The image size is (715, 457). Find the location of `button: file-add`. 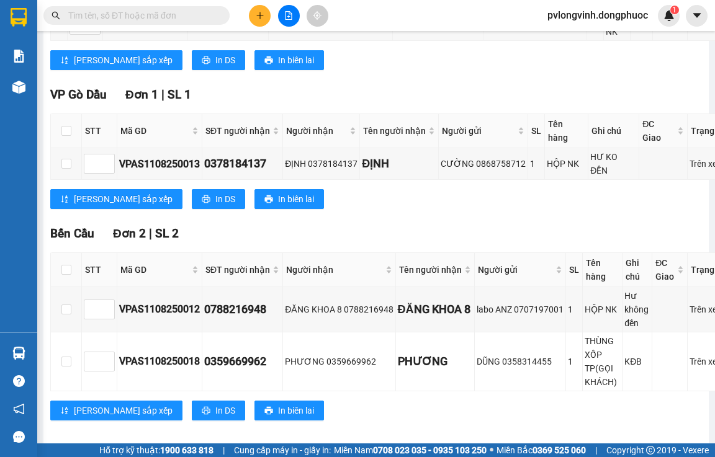

button: file-add is located at coordinates (289, 16).